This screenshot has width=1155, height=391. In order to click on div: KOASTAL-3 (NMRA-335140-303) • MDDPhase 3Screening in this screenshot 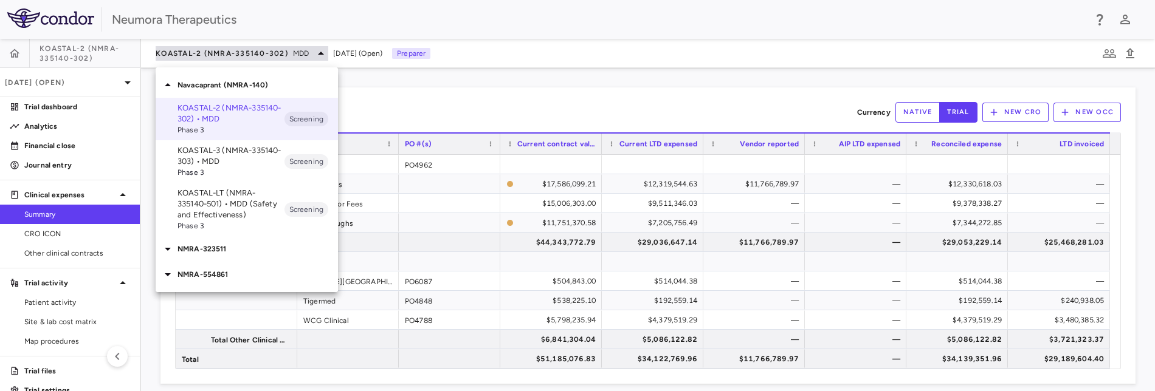, I will do `click(247, 162)`.